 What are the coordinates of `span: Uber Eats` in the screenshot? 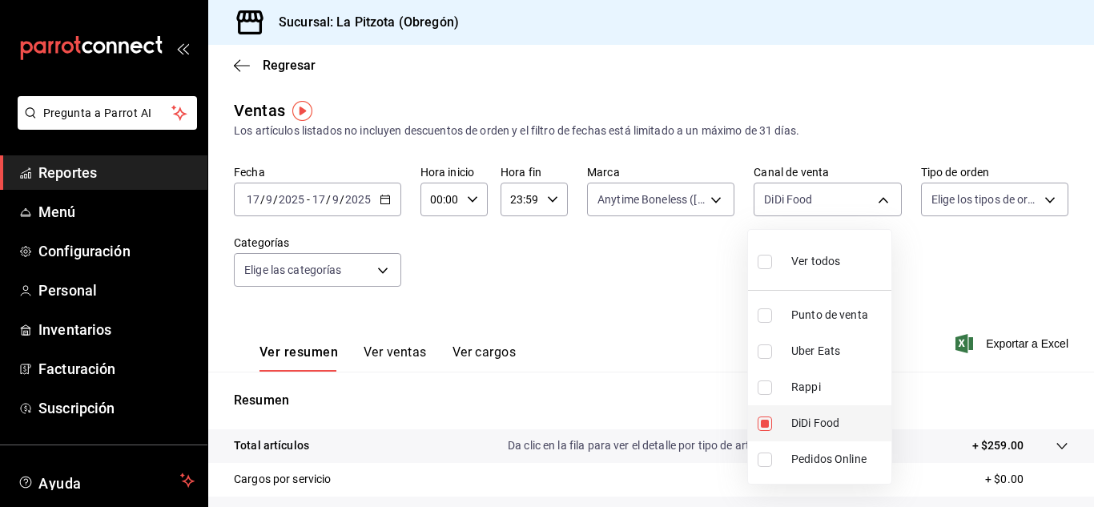 It's located at (838, 351).